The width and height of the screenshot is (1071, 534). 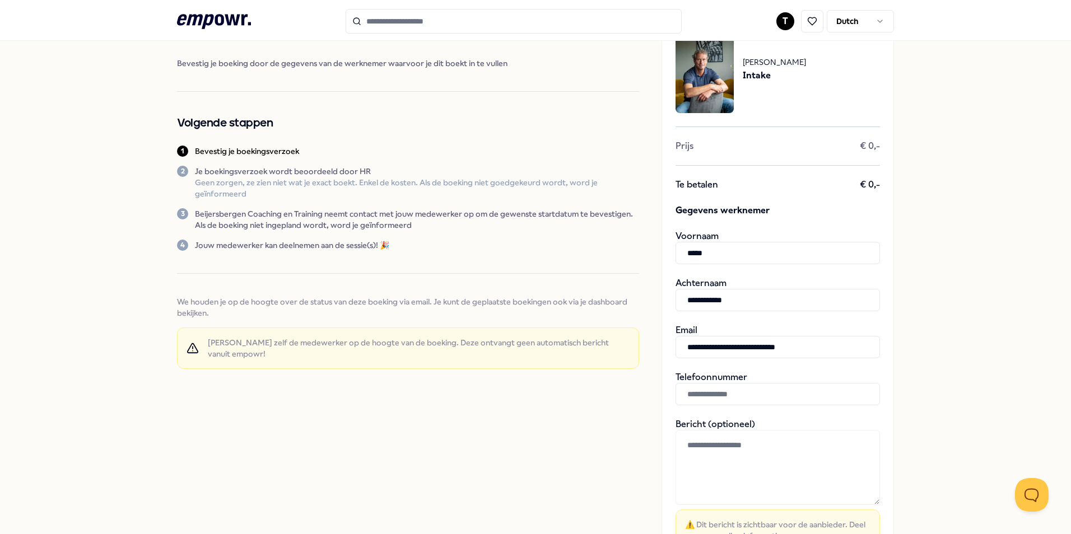 I want to click on div: 4, so click(x=183, y=245).